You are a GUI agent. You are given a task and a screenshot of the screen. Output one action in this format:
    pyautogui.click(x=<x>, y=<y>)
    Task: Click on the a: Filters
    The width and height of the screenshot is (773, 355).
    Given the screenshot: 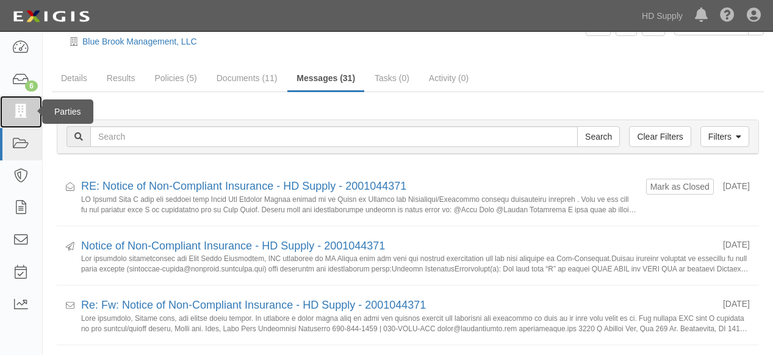 What is the action you would take?
    pyautogui.click(x=725, y=137)
    